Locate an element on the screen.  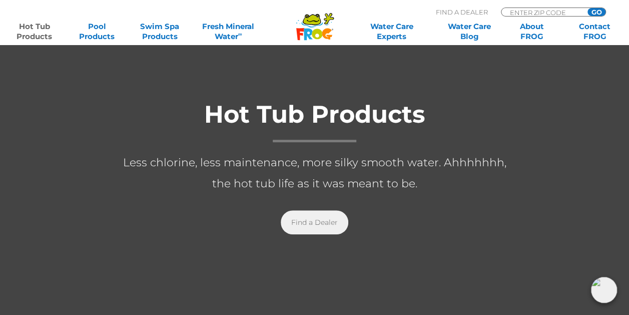
h1: Hot Tub Products is located at coordinates (315, 122).